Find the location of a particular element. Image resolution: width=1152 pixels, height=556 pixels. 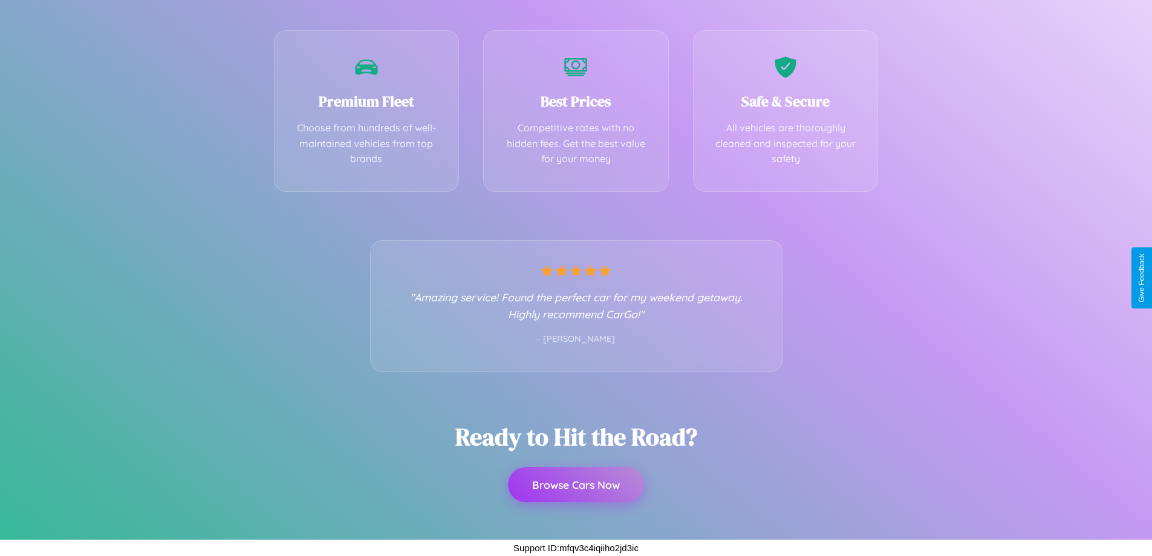

p: Choose from hundreds of well-maintained vehicles from top brands is located at coordinates (366, 143).